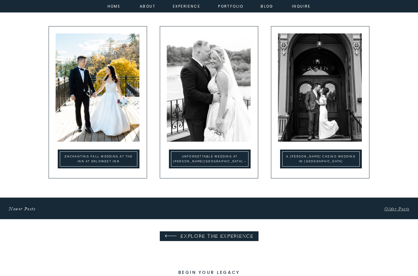 This screenshot has width=418, height=276. What do you see at coordinates (209, 87) in the screenshot?
I see `img: A newlywed couple at one of the wedding venues in Upstate NY` at bounding box center [209, 87].